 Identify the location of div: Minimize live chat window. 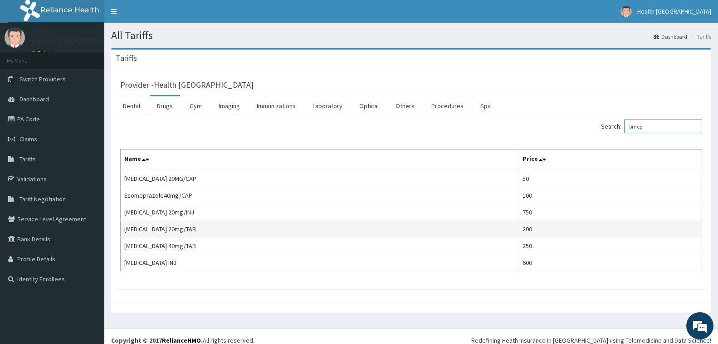
(160, 15).